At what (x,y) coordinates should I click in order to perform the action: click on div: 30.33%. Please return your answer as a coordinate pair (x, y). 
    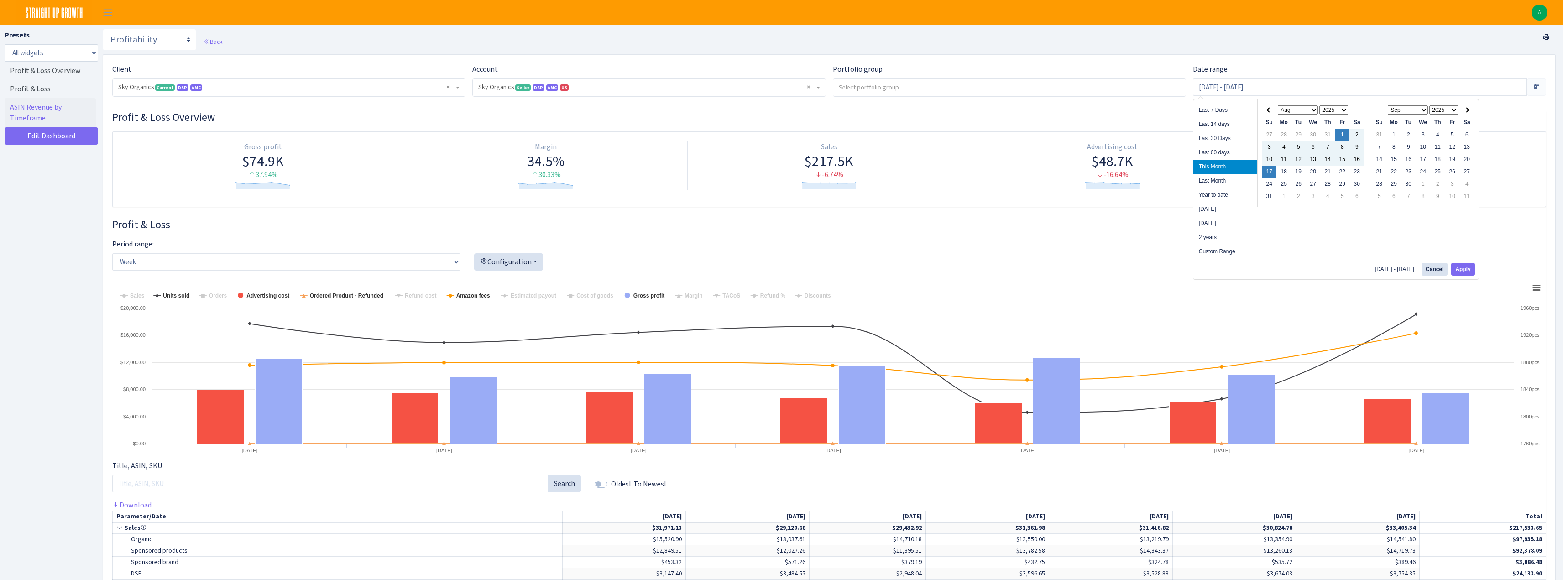
    Looking at the image, I should click on (546, 175).